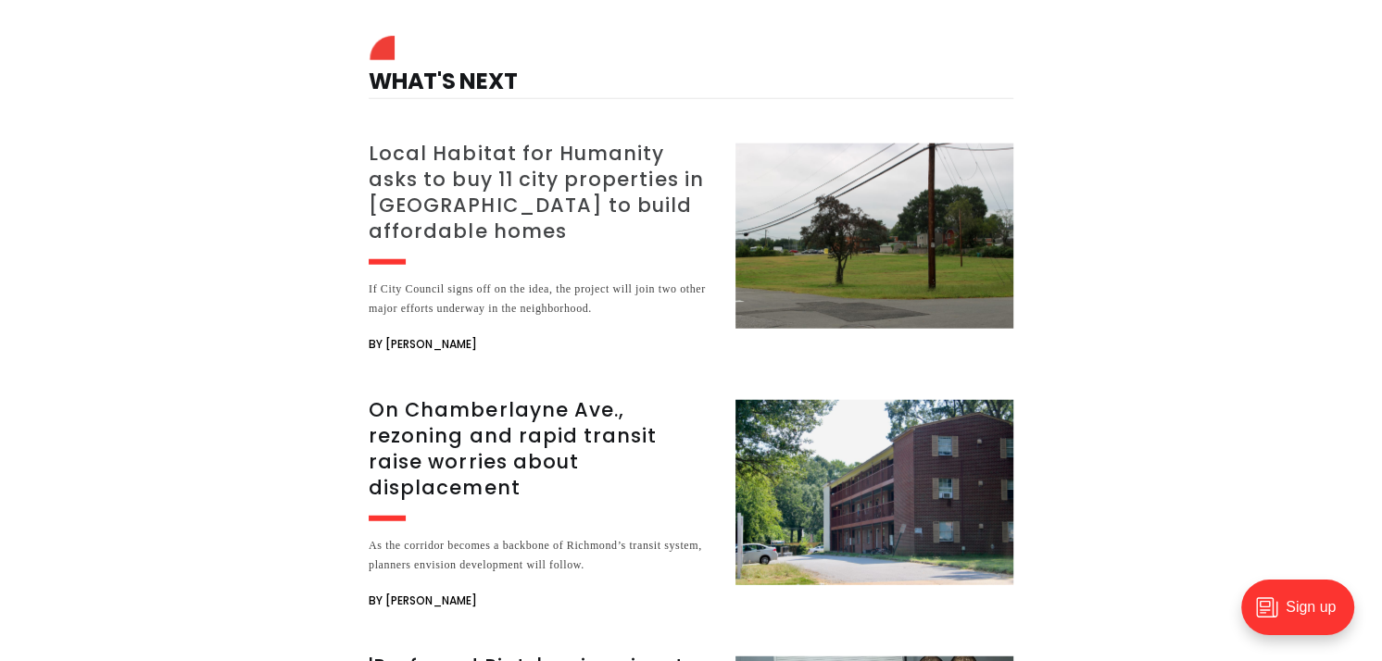  Describe the element at coordinates (874, 236) in the screenshot. I see `img: Local Habitat for Humanity asks to buy 11 city properties in Northside to build affordable homes` at that location.